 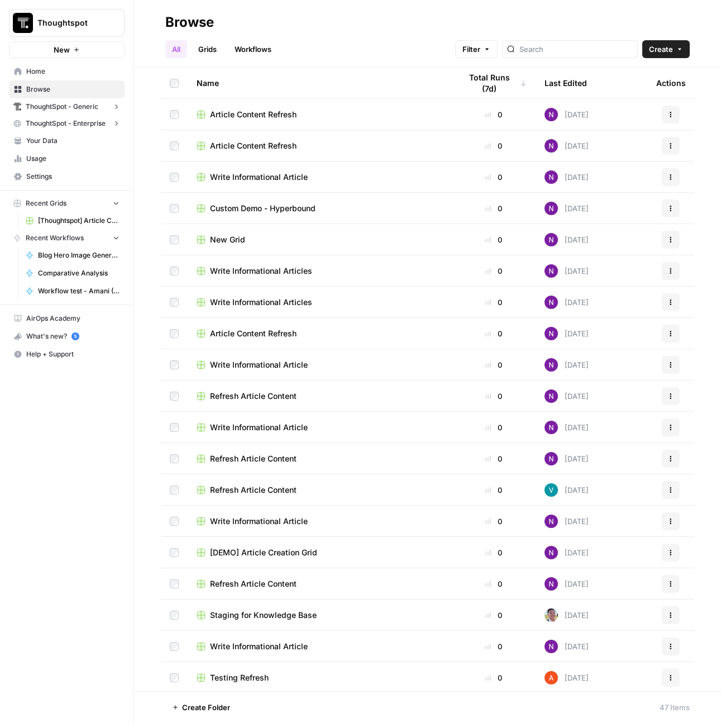 What do you see at coordinates (661, 49) in the screenshot?
I see `span: Create` at bounding box center [661, 49].